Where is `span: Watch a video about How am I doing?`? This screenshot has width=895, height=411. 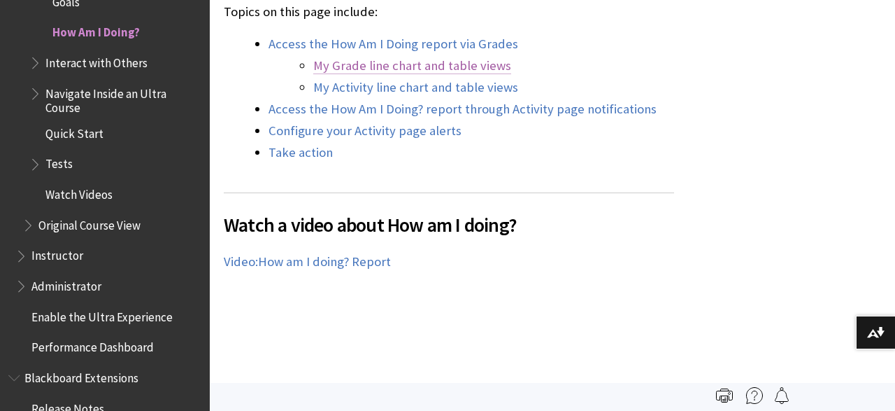
span: Watch a video about How am I doing? is located at coordinates (449, 225).